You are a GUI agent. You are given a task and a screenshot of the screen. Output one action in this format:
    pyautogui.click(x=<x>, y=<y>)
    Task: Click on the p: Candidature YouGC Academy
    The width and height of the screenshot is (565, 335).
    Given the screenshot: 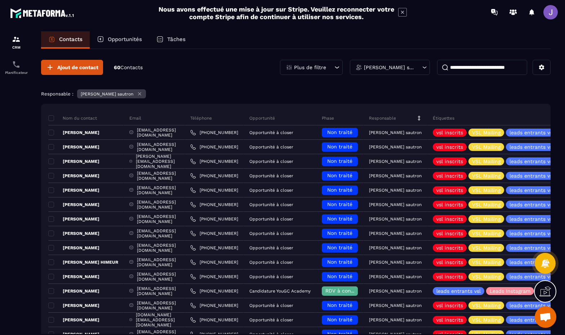 What is the action you would take?
    pyautogui.click(x=280, y=291)
    